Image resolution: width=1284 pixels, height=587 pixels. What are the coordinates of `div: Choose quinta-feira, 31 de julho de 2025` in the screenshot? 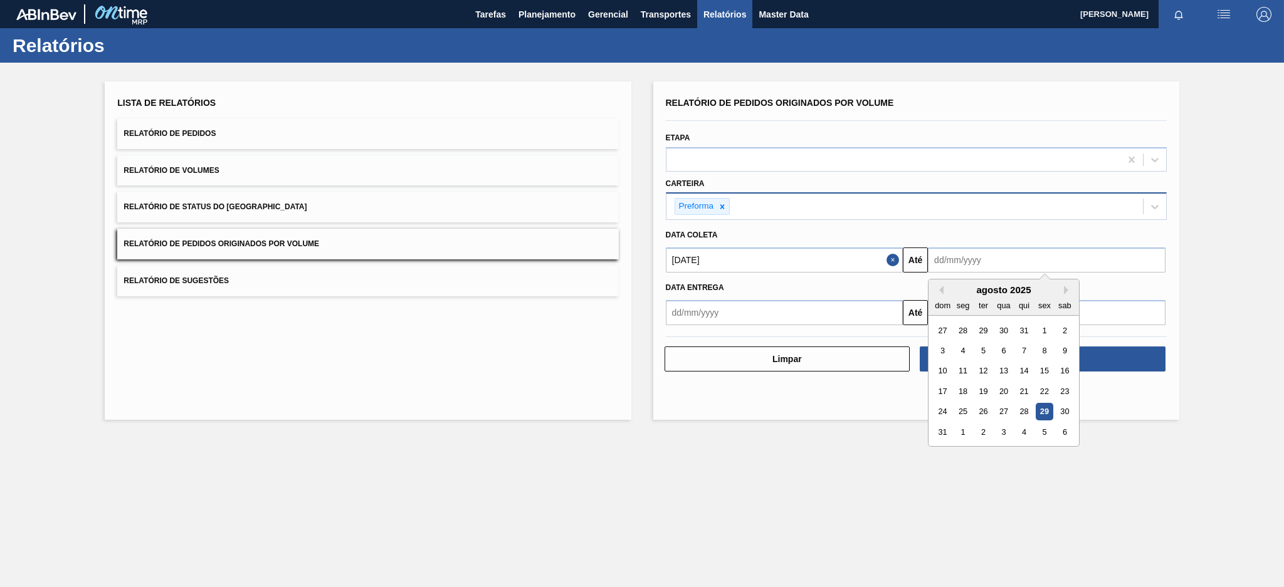 It's located at (1024, 330).